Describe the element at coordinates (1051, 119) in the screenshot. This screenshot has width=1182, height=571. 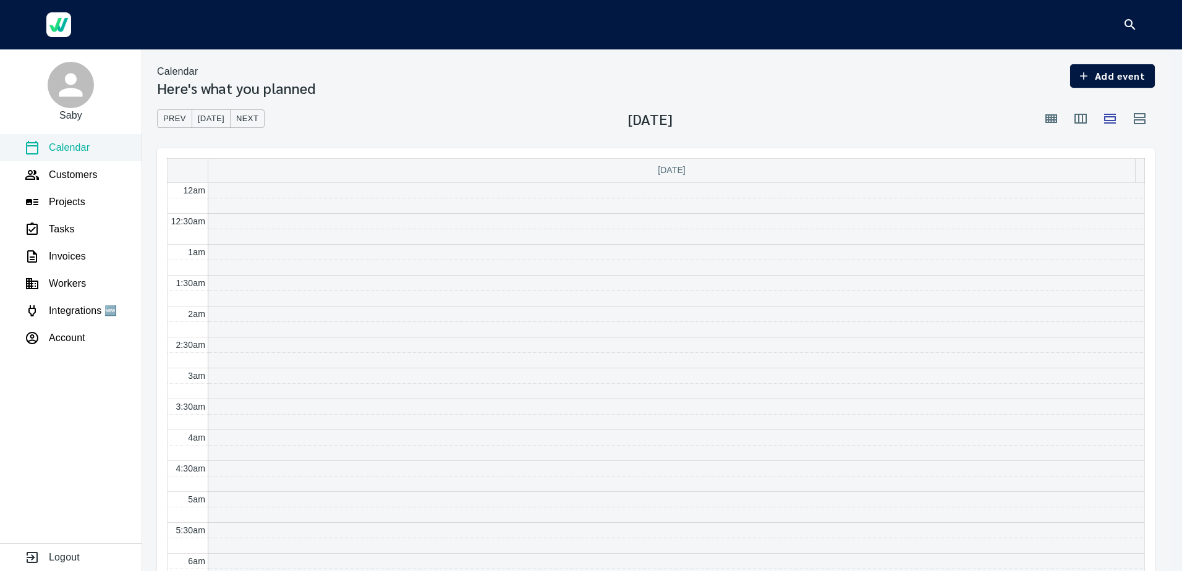
I see `button: Month` at that location.